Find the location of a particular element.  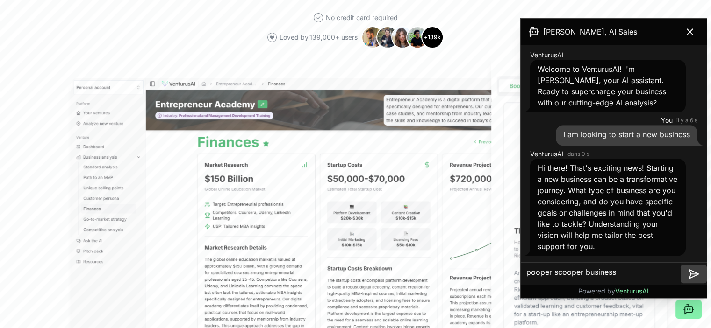

p: Powered by is located at coordinates (613, 292).